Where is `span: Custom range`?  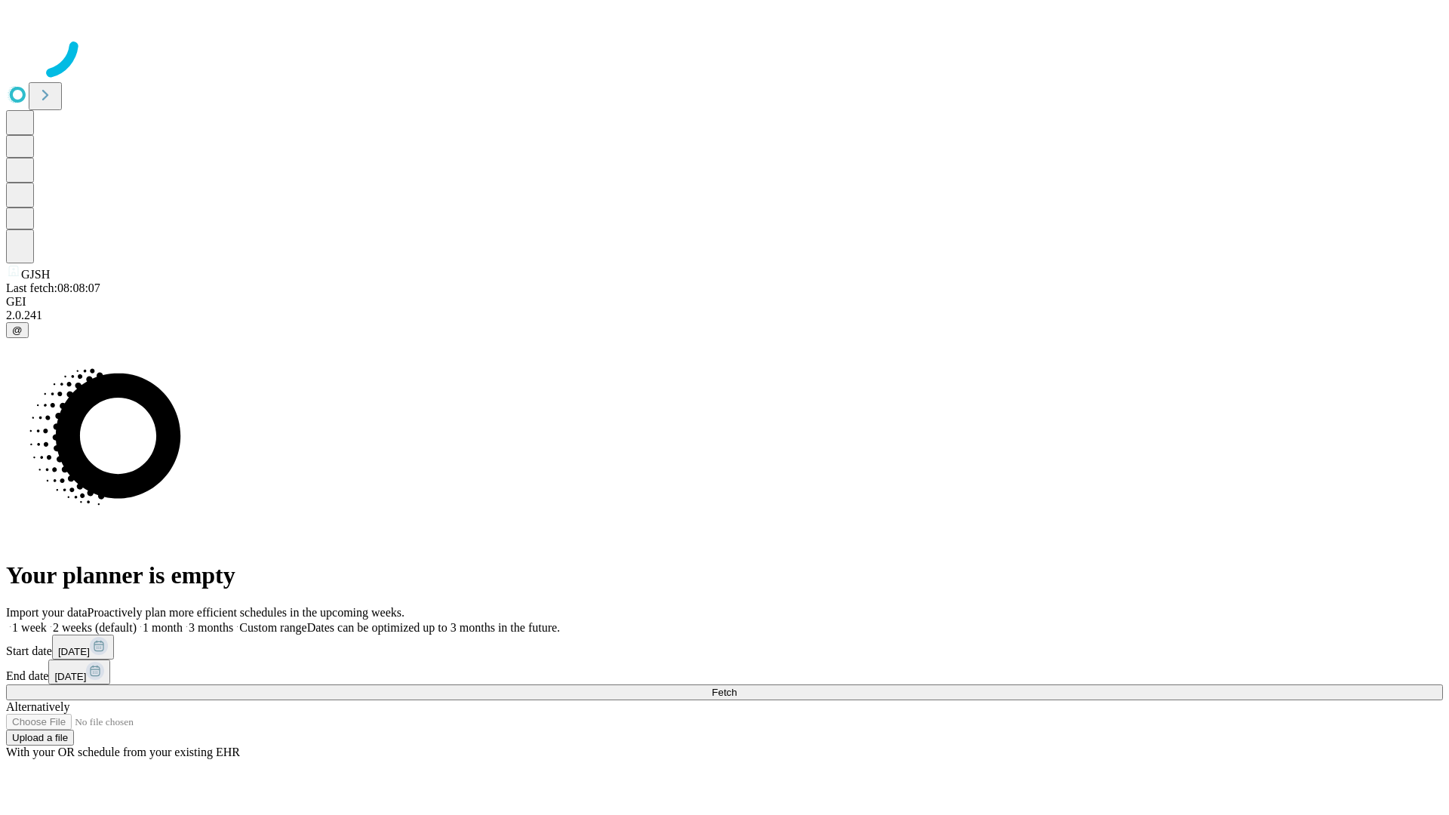 span: Custom range is located at coordinates (273, 627).